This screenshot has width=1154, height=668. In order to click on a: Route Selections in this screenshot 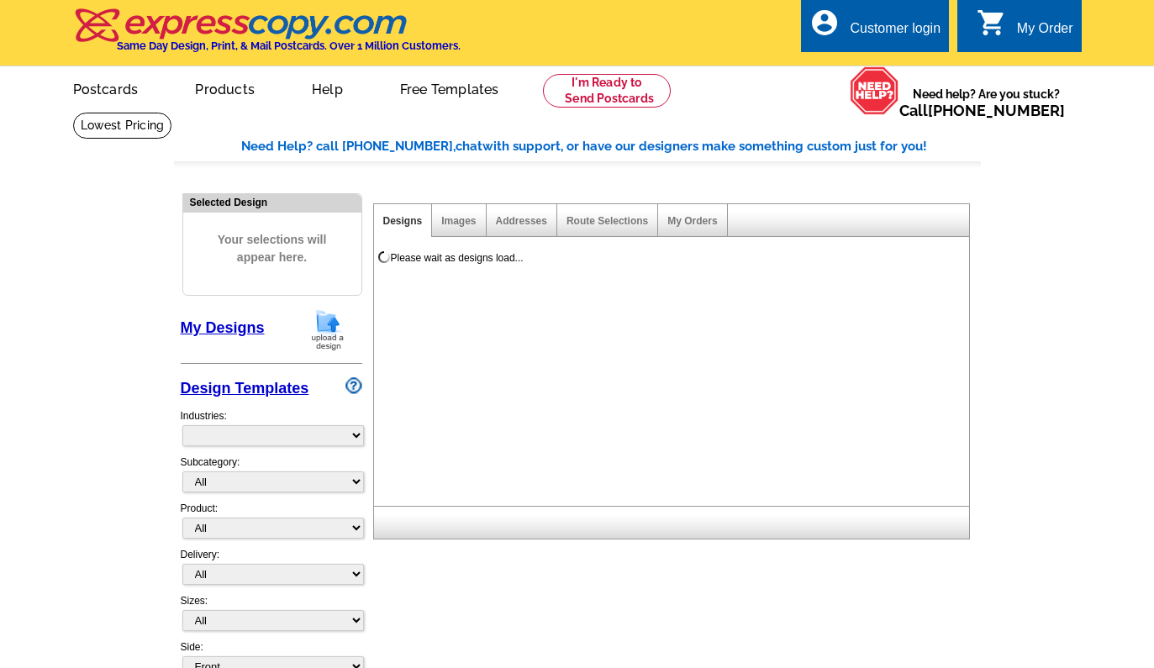, I will do `click(607, 221)`.